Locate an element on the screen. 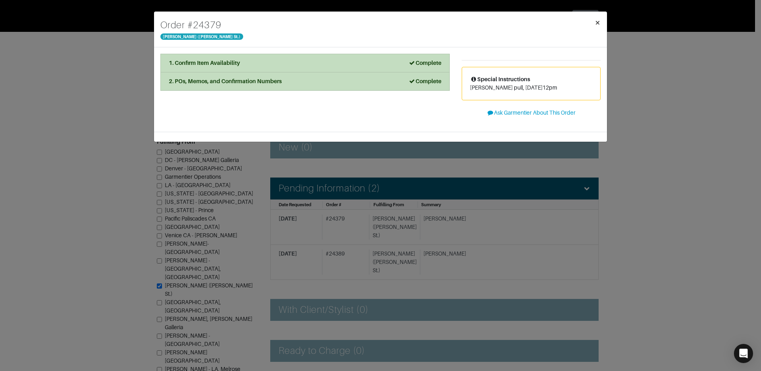 The width and height of the screenshot is (761, 371). button: Ask Garmentier About This Order is located at coordinates (531, 113).